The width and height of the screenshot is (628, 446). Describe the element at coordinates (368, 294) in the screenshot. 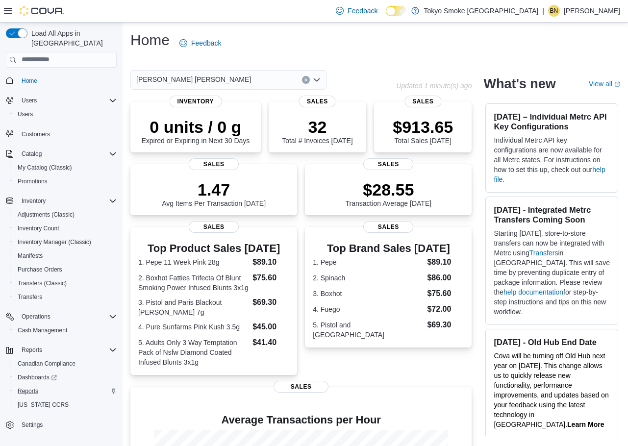

I see `dt: 3. Boxhot` at that location.